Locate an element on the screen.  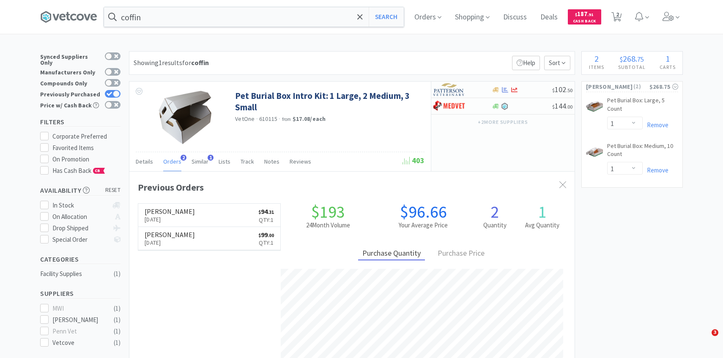
h1: $193 is located at coordinates (328, 212).